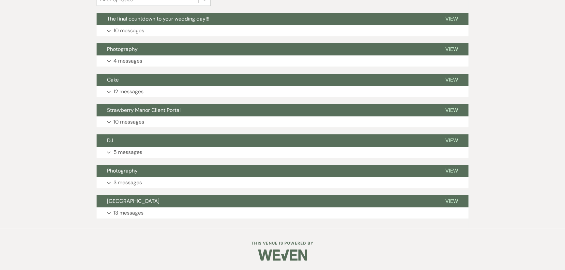 The height and width of the screenshot is (270, 565). What do you see at coordinates (283, 152) in the screenshot?
I see `button: 5 messages` at bounding box center [283, 152].